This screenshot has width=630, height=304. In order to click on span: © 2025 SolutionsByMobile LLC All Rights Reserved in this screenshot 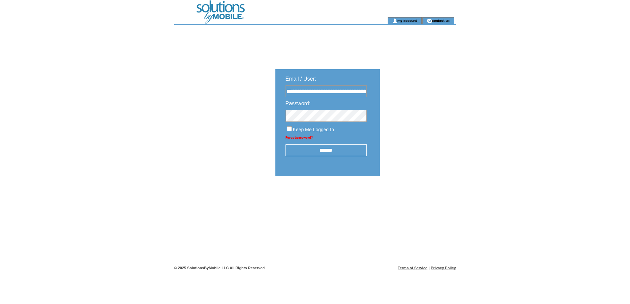, I will do `click(219, 268)`.